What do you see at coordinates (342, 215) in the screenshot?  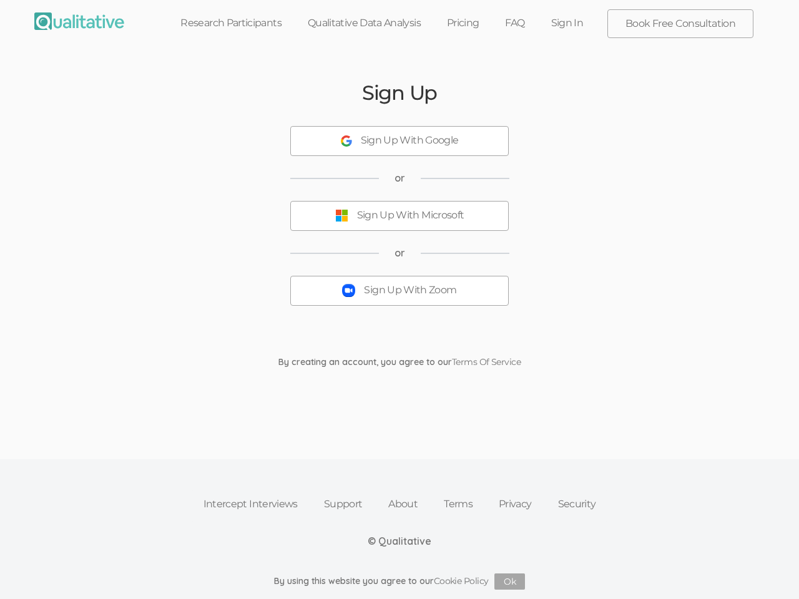 I see `img: Sign Up With Microsoft` at bounding box center [342, 215].